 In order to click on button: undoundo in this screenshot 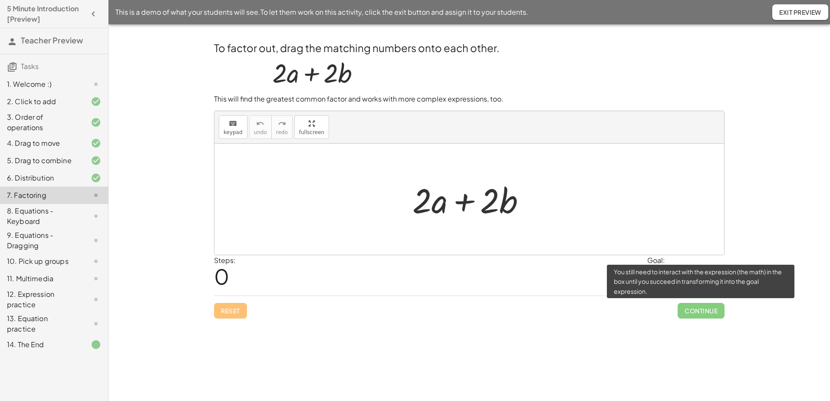, I will do `click(260, 127)`.